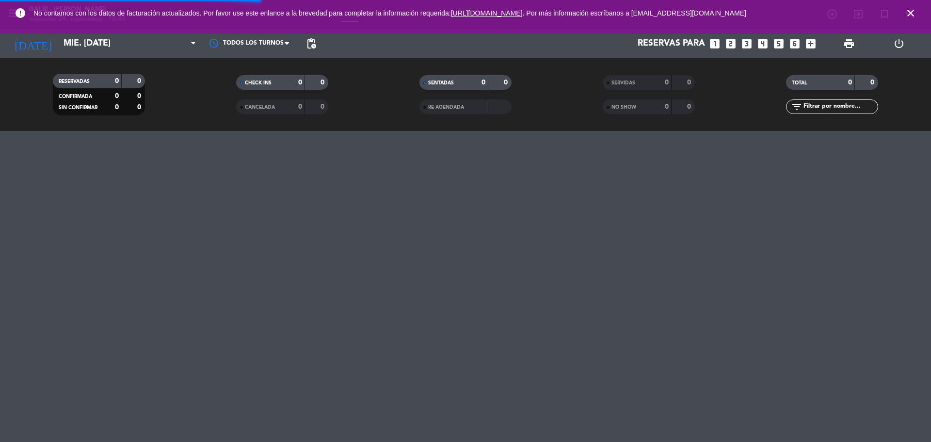 This screenshot has height=442, width=931. I want to click on div: LOG OUT, so click(899, 44).